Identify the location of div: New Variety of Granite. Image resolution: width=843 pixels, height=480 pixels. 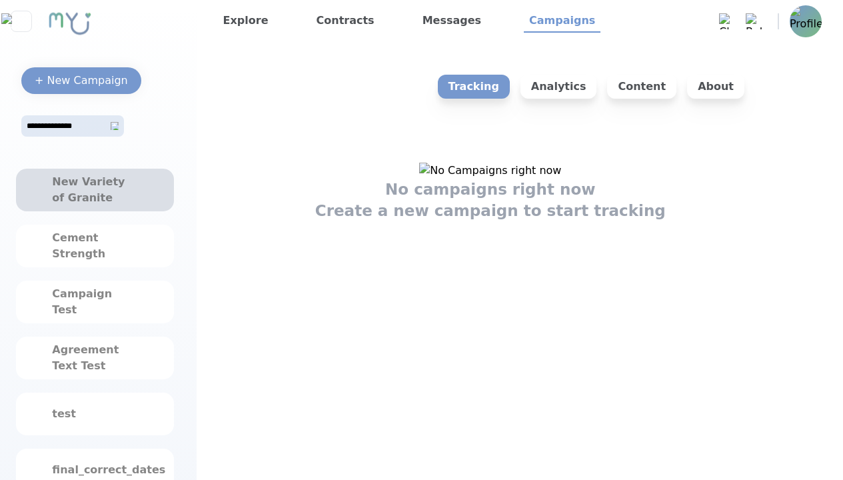
(95, 190).